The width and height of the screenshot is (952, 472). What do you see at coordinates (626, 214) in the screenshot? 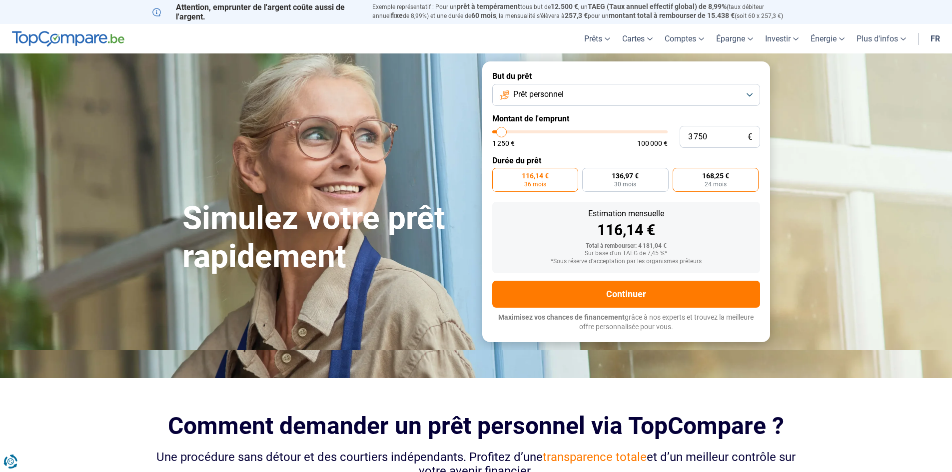
I see `div: Estimation mensuelle` at bounding box center [626, 214].